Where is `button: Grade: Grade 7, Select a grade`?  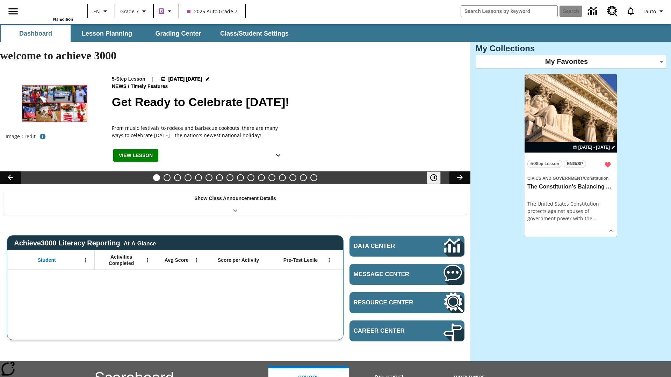
button: Grade: Grade 7, Select a grade is located at coordinates (134, 11).